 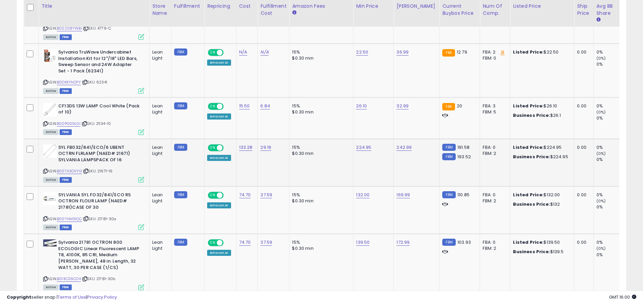 I want to click on a: 26.10, so click(x=362, y=106).